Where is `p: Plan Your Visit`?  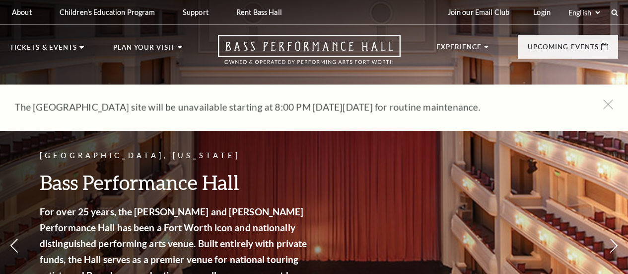 p: Plan Your Visit is located at coordinates (144, 50).